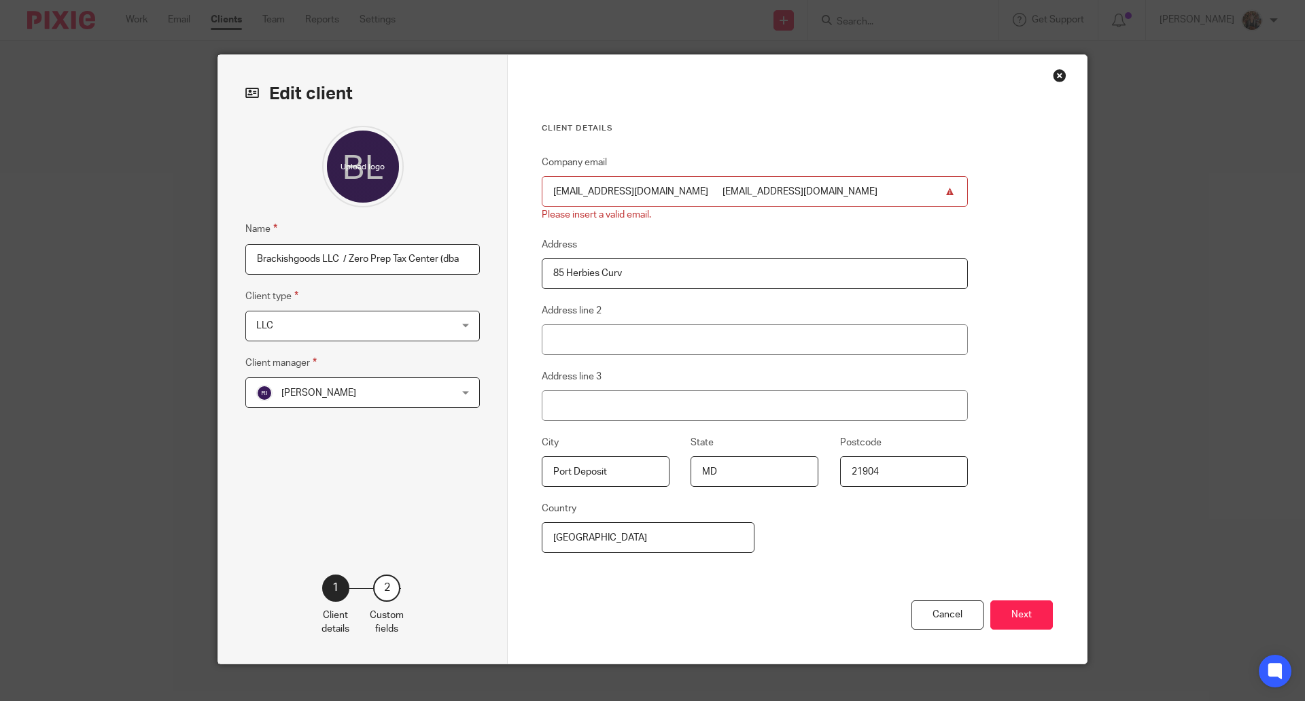 Image resolution: width=1305 pixels, height=701 pixels. I want to click on img: svg%3E, so click(264, 393).